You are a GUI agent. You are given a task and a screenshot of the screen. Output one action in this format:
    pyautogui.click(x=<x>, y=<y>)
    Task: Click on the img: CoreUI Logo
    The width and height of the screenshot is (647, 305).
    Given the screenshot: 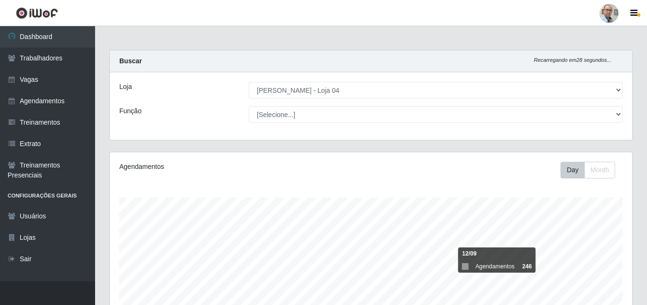 What is the action you would take?
    pyautogui.click(x=37, y=13)
    